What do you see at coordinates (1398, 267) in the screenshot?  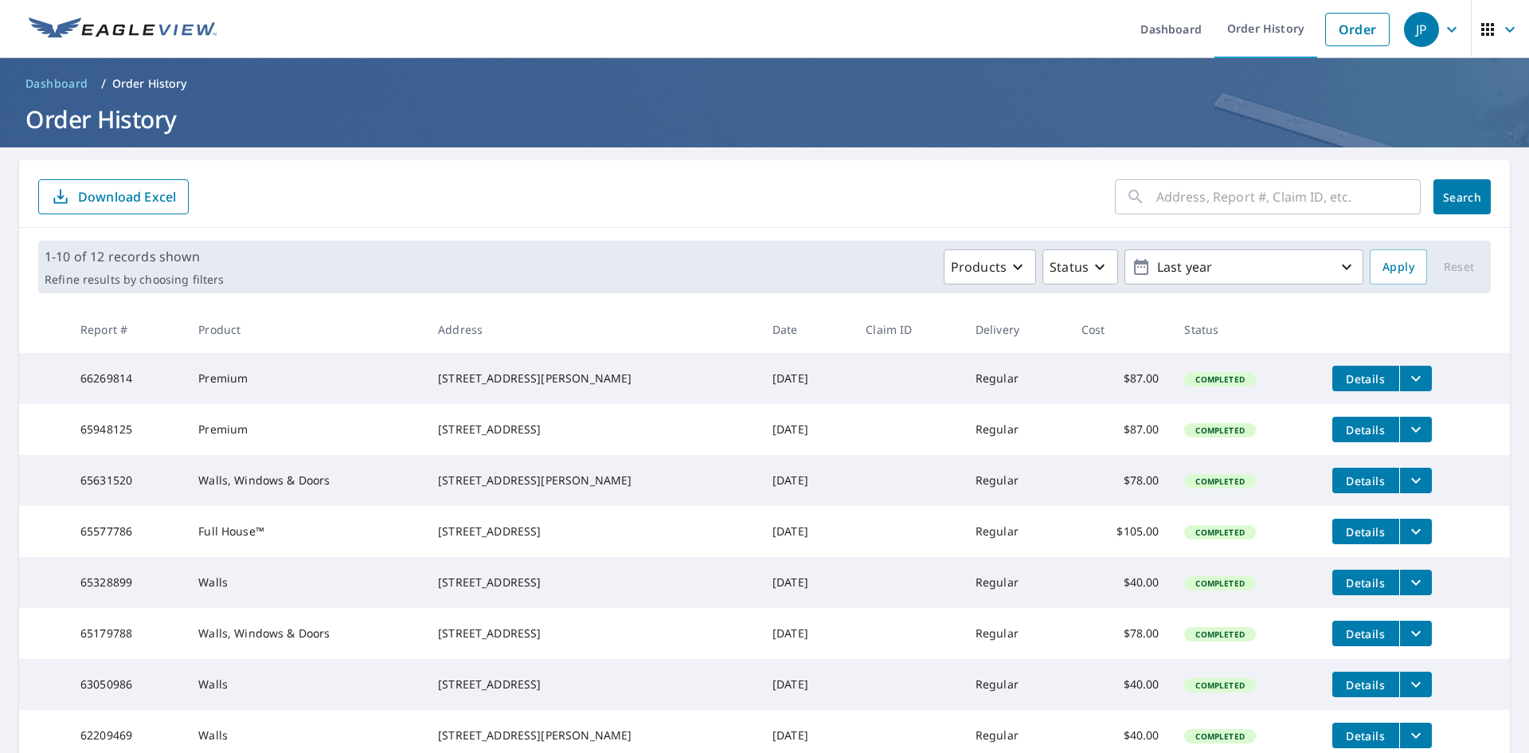 I see `button: Apply` at bounding box center [1398, 267].